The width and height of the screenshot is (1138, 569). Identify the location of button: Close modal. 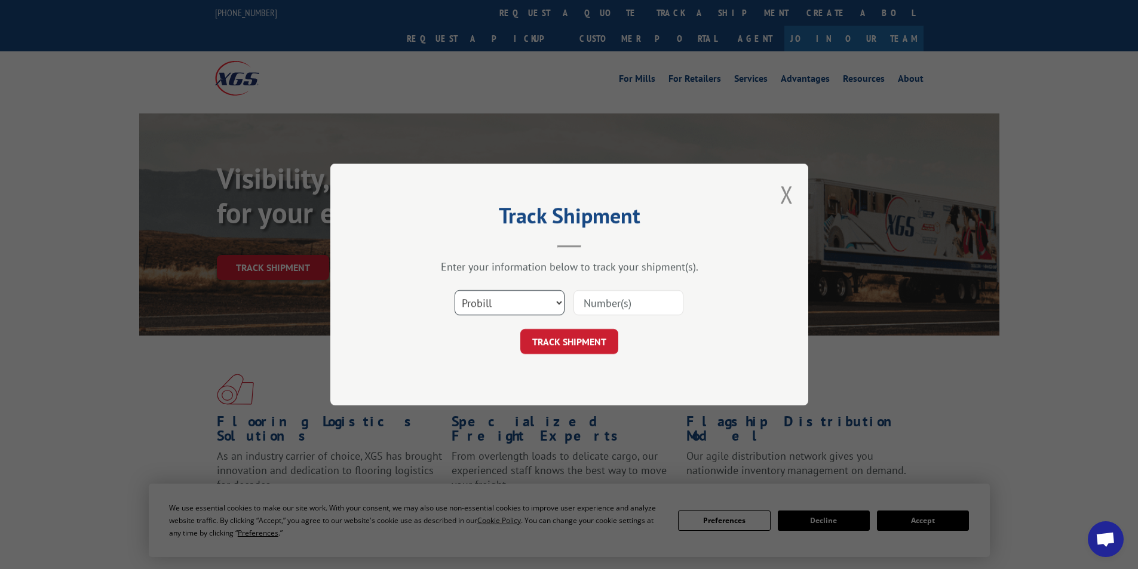
(787, 194).